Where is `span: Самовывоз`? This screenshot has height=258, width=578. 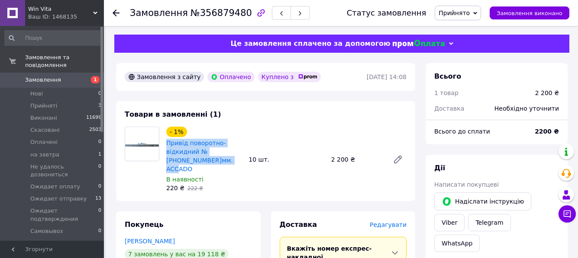
span: Самовывоз is located at coordinates (46, 232).